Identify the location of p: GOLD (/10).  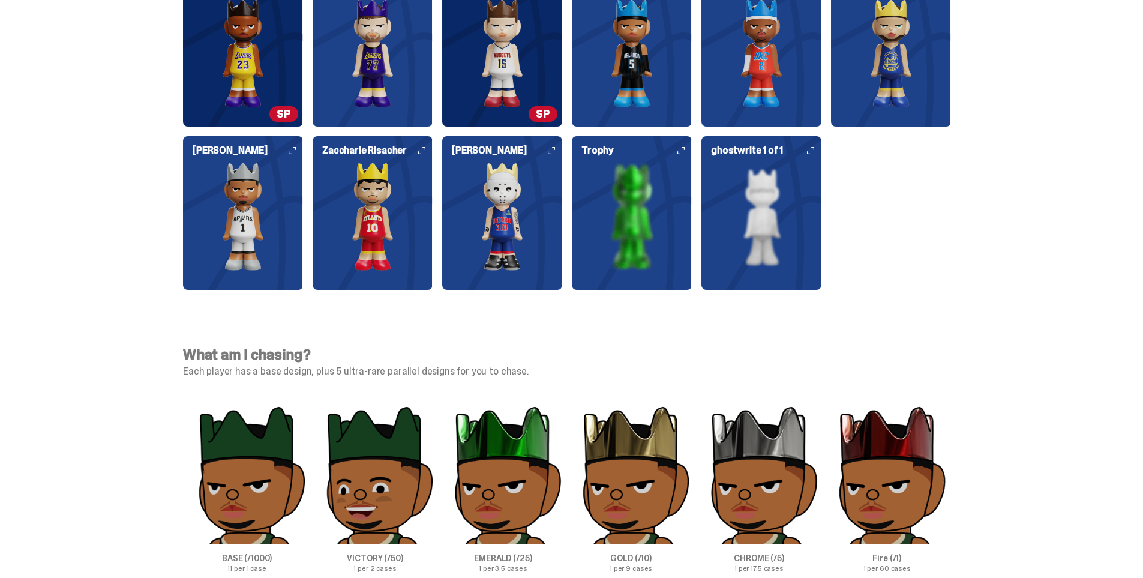
(631, 558).